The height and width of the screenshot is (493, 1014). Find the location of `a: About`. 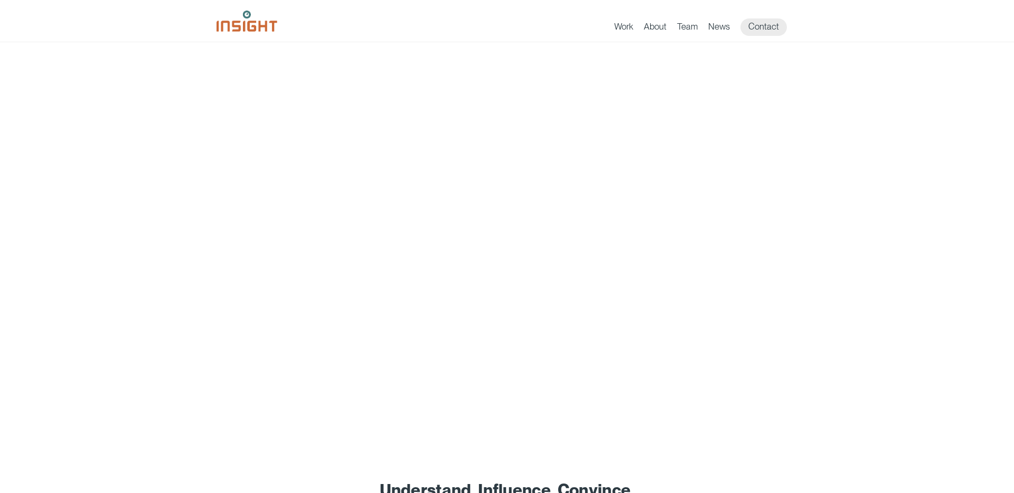

a: About is located at coordinates (655, 29).